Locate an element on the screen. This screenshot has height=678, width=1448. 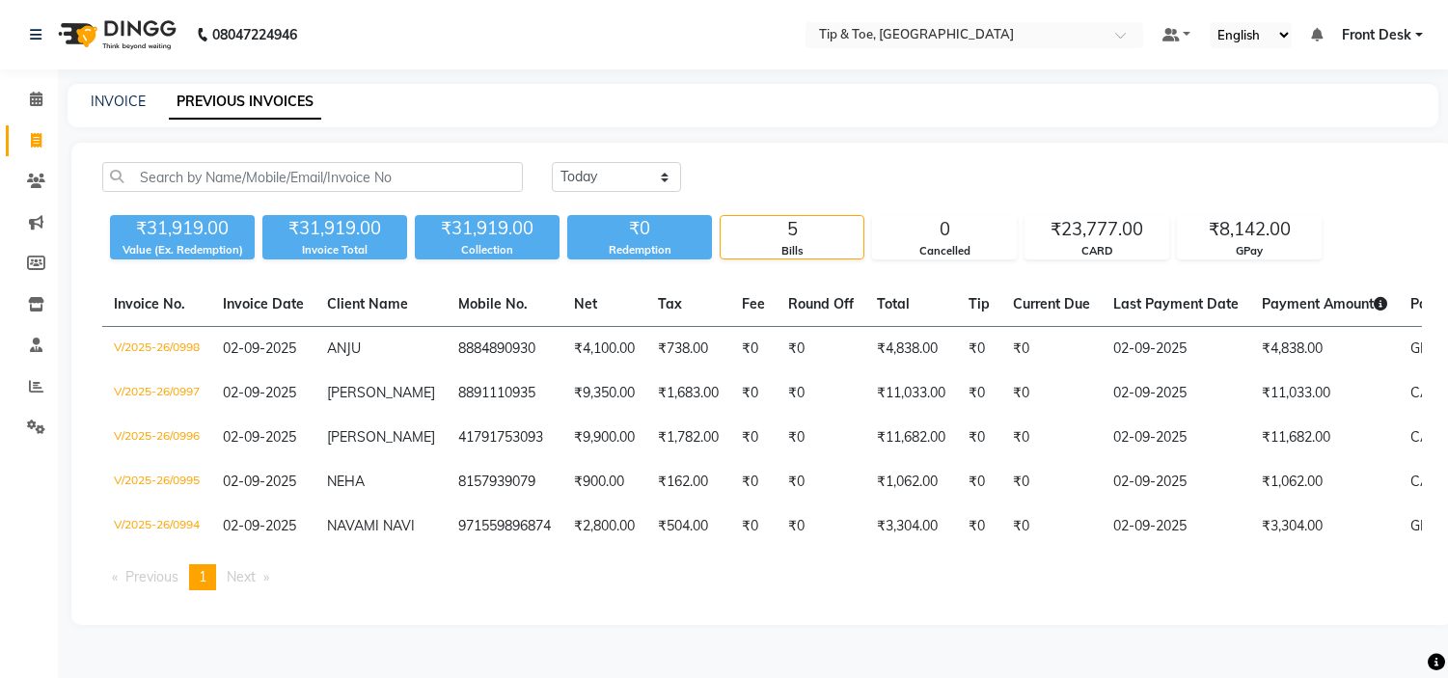
span: Total is located at coordinates (893, 304).